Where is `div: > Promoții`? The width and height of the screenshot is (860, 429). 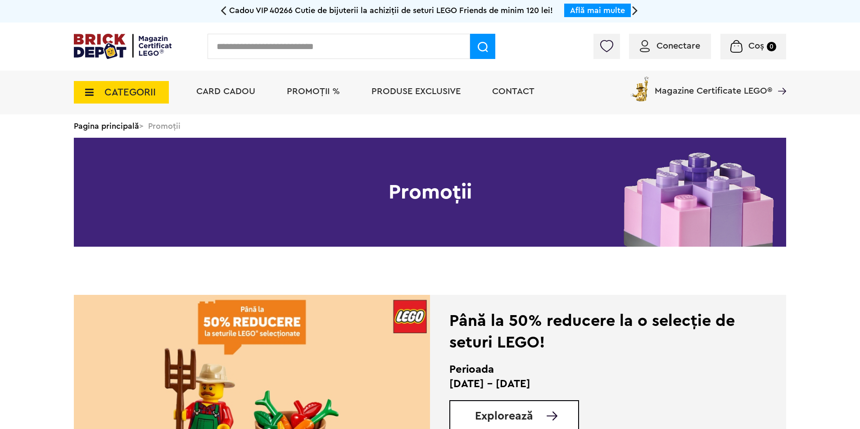 div: > Promoții is located at coordinates (430, 126).